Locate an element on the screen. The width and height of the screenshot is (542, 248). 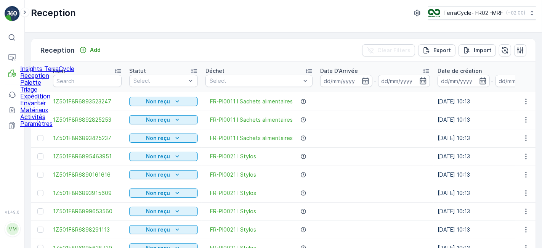
img: logo is located at coordinates (12, 14).